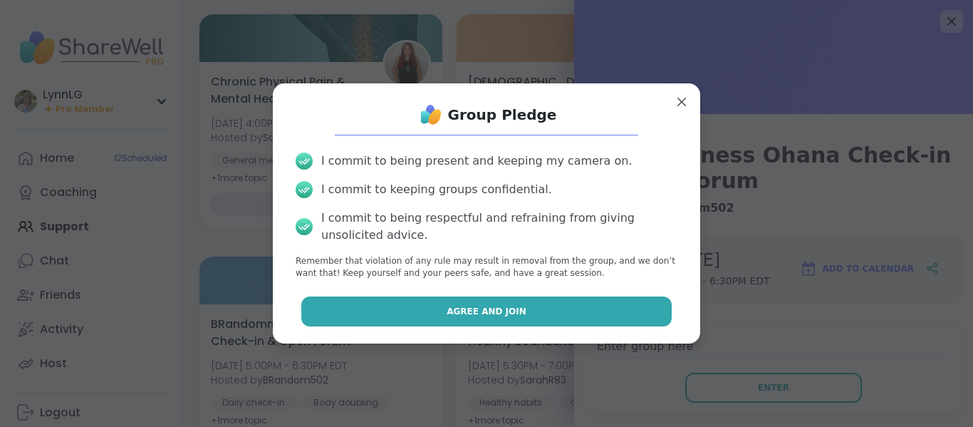 The height and width of the screenshot is (427, 973). I want to click on div: I commit to being respectful and refraining from giving unsolicited advice., so click(500, 227).